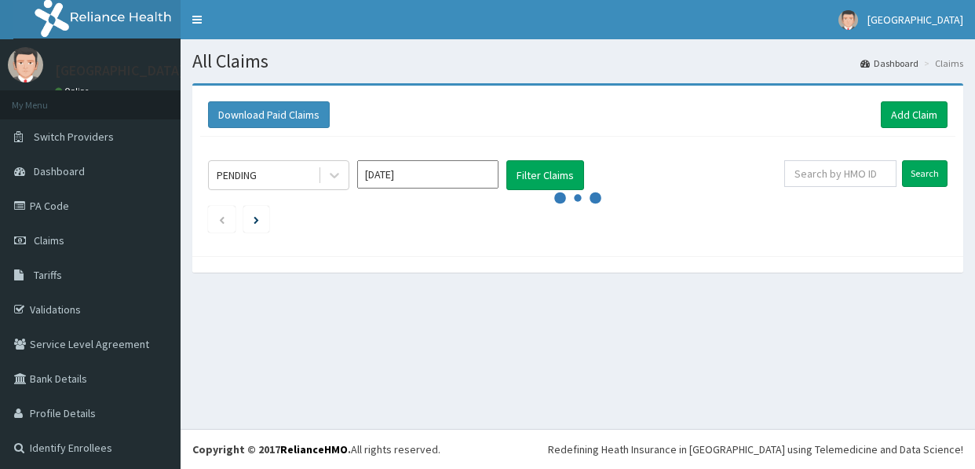 This screenshot has height=469, width=975. What do you see at coordinates (49, 240) in the screenshot?
I see `span: Claims` at bounding box center [49, 240].